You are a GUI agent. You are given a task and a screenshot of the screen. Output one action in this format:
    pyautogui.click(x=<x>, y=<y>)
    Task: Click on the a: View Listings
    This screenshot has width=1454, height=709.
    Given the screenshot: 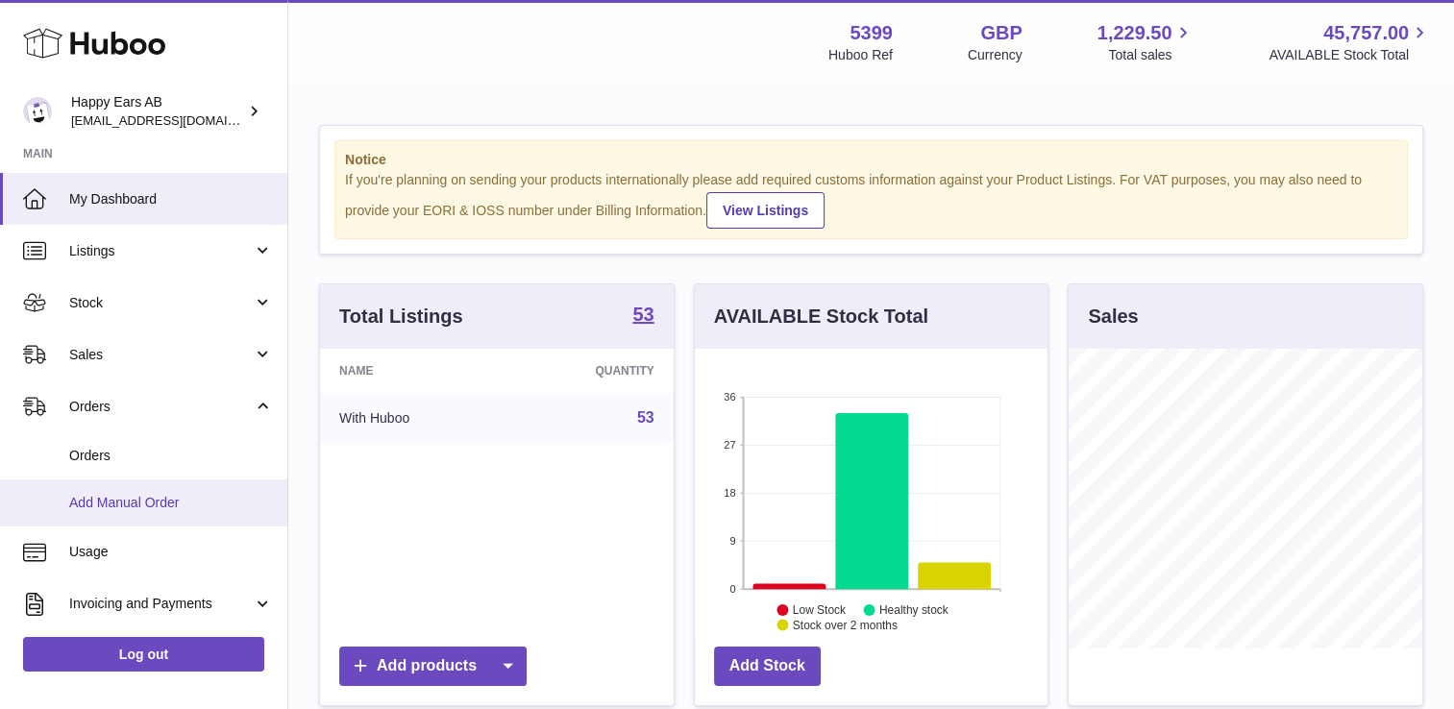 What is the action you would take?
    pyautogui.click(x=765, y=210)
    